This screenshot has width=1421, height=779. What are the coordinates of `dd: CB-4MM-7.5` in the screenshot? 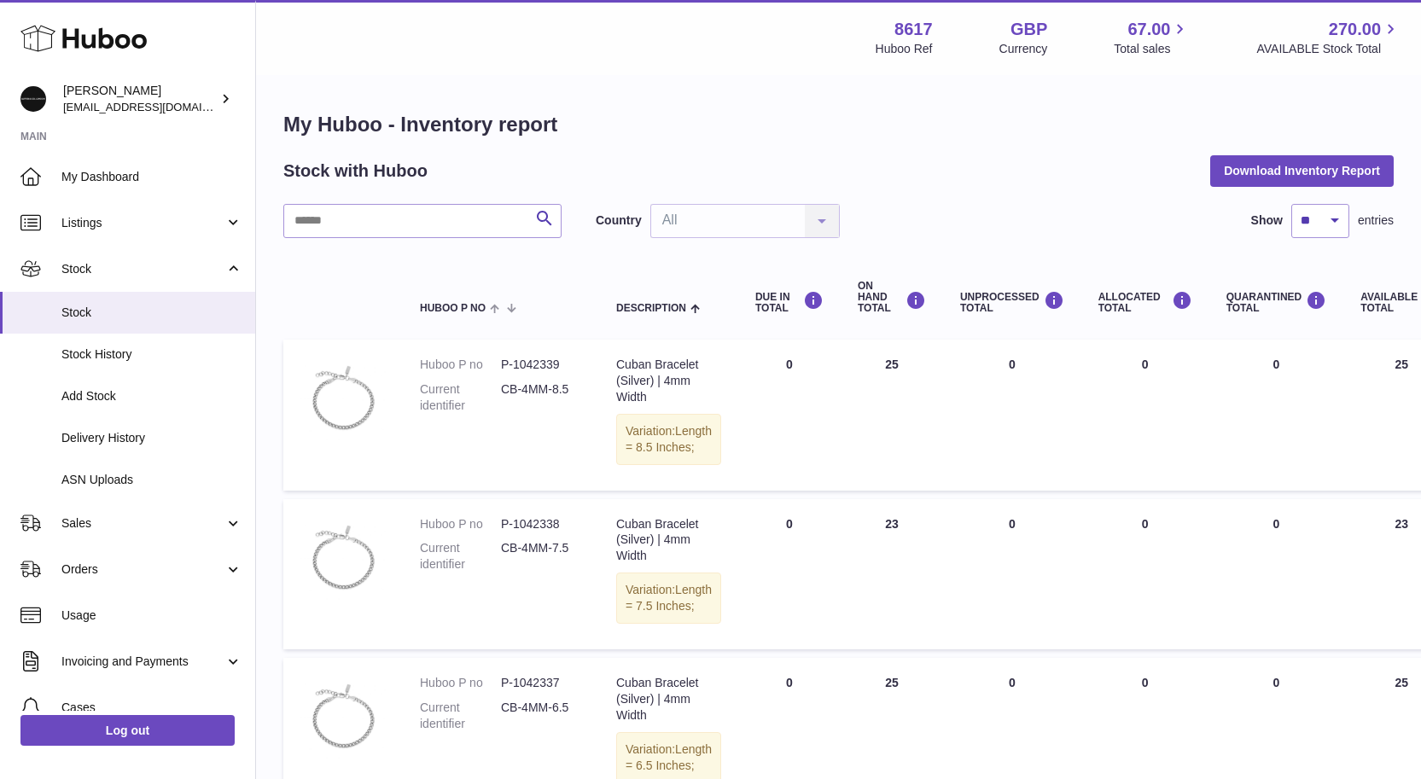 It's located at (541, 556).